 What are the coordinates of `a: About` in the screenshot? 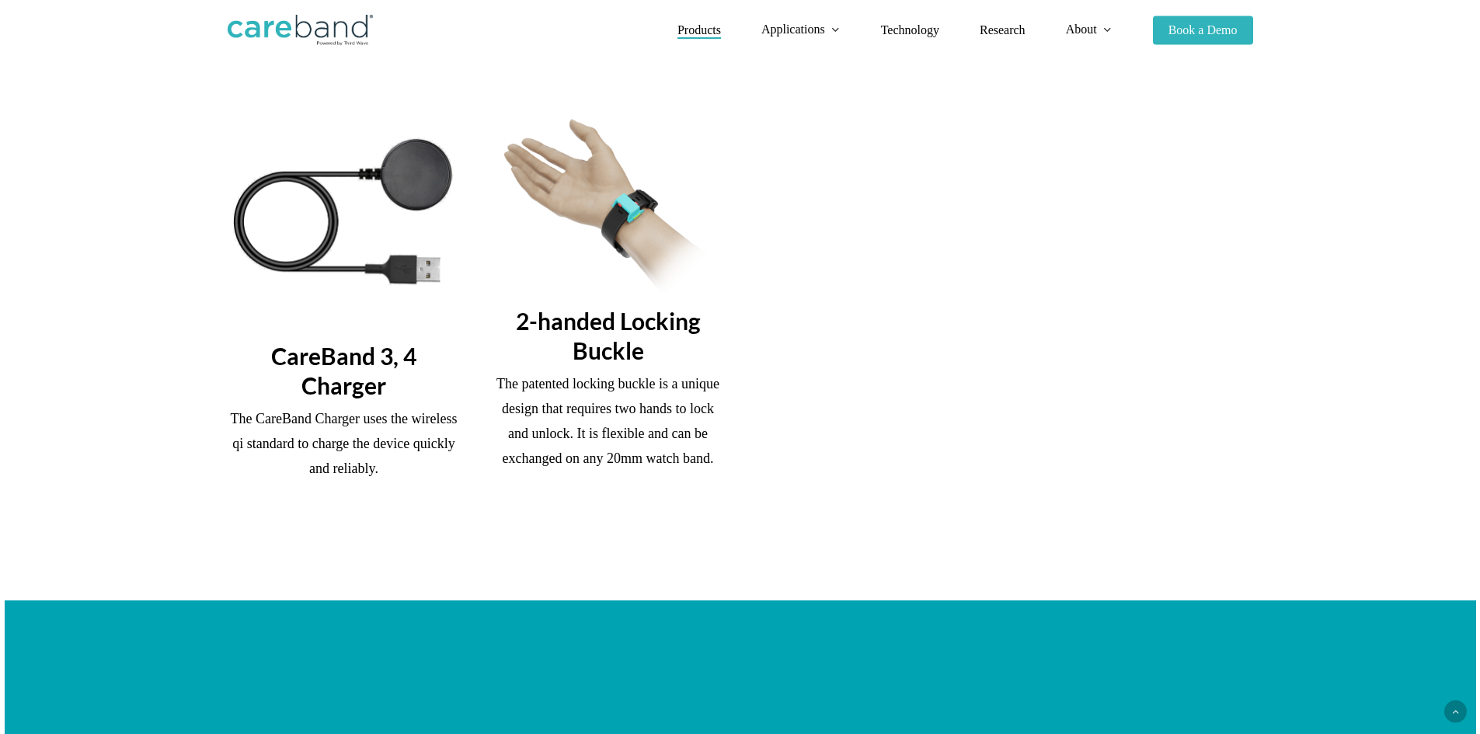 It's located at (1089, 30).